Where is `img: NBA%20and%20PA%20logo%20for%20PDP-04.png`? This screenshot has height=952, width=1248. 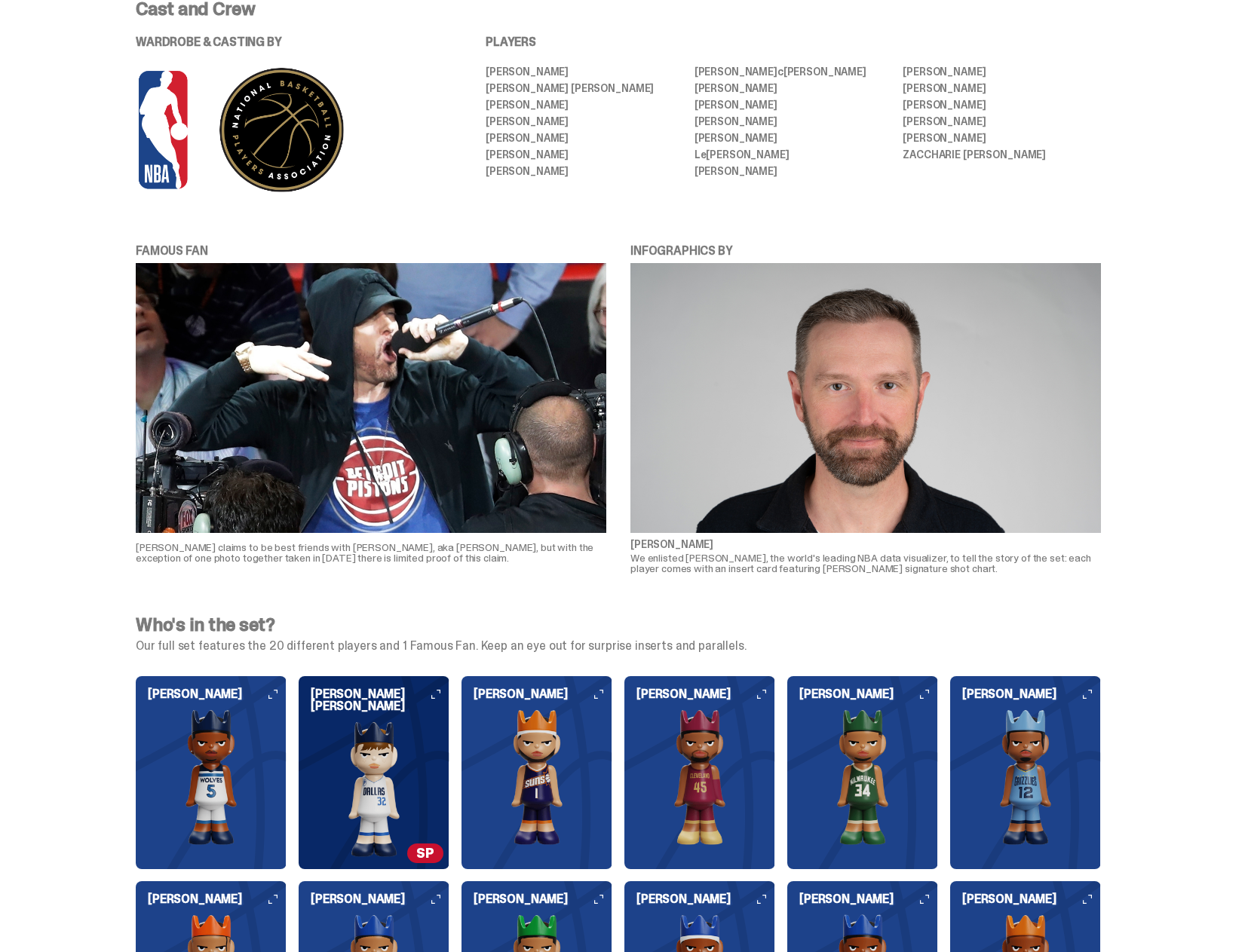 img: NBA%20and%20PA%20logo%20for%20PDP-04.png is located at coordinates (268, 130).